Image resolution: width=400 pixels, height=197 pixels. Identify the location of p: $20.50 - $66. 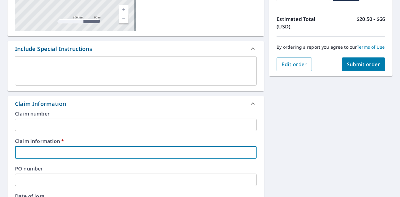
(371, 23).